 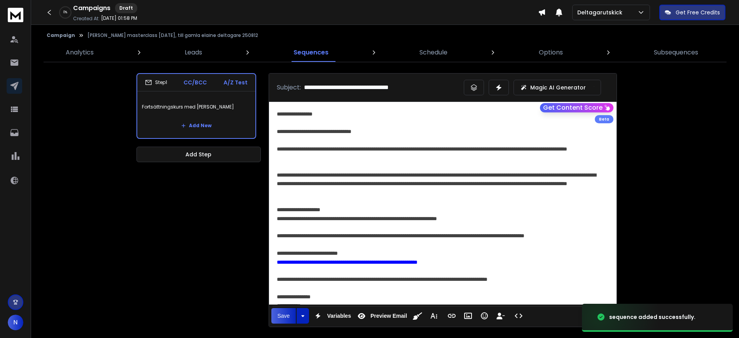 What do you see at coordinates (284, 316) in the screenshot?
I see `button: Save` at bounding box center [284, 316].